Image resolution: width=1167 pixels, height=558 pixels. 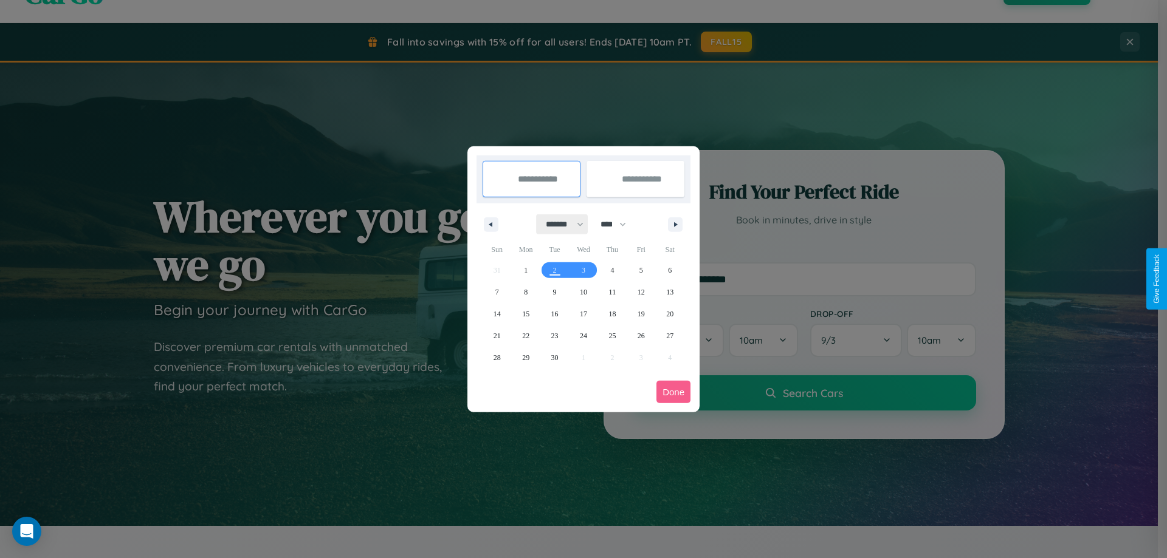 I want to click on button: 25, so click(x=612, y=336).